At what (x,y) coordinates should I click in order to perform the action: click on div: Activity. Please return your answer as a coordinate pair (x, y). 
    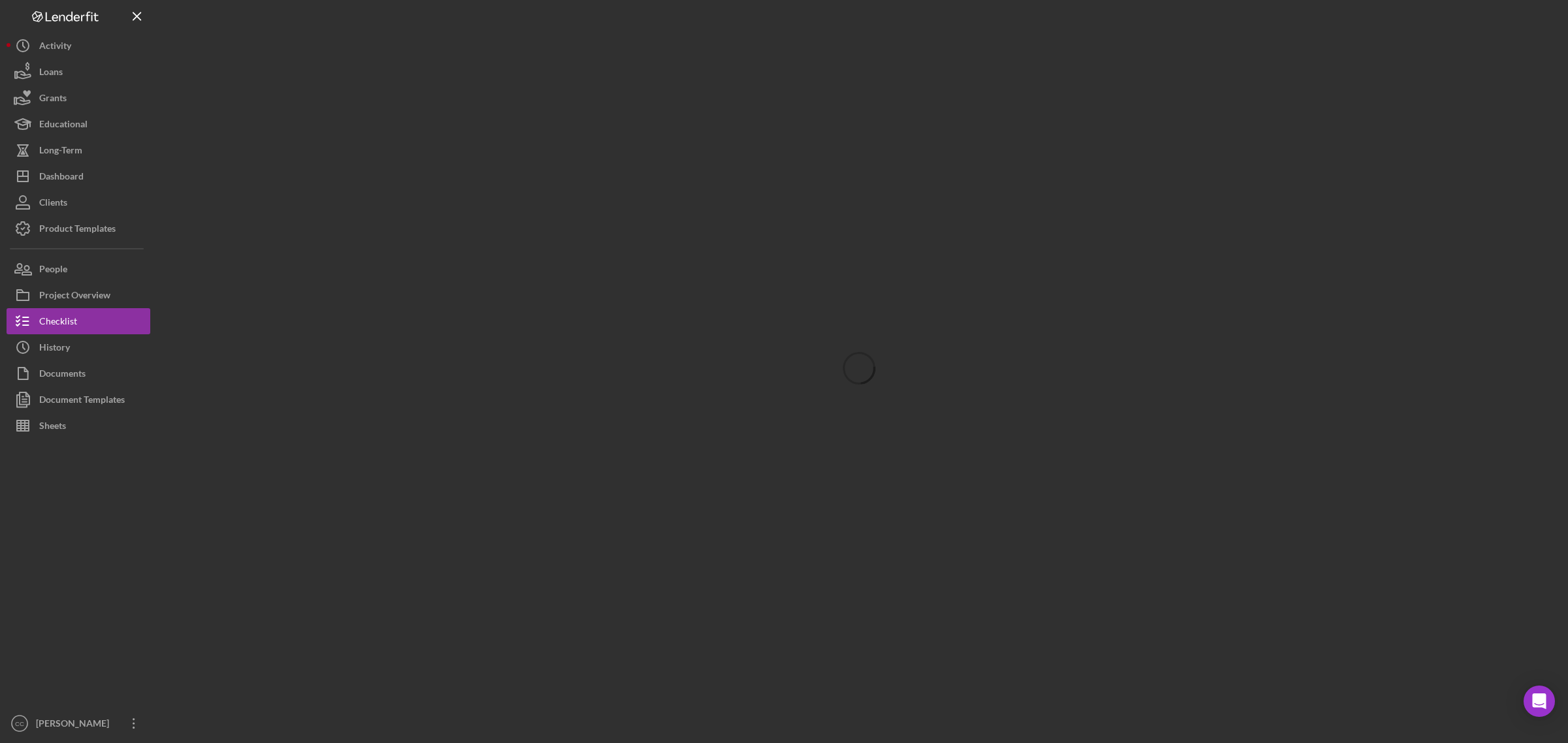
    Looking at the image, I should click on (55, 47).